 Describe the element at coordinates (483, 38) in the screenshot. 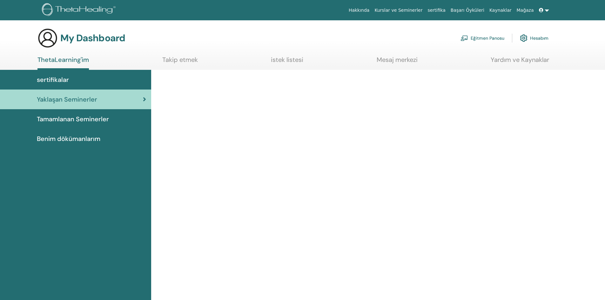

I see `a: Eğitmen Panosu` at that location.